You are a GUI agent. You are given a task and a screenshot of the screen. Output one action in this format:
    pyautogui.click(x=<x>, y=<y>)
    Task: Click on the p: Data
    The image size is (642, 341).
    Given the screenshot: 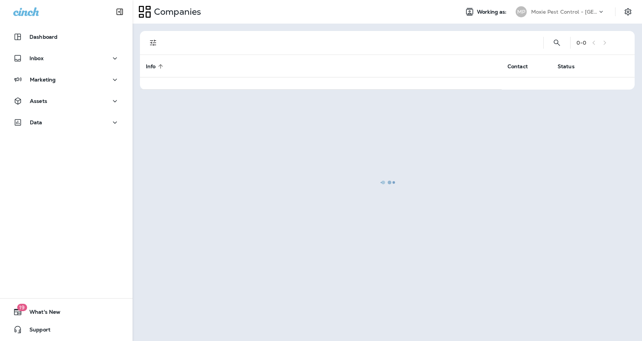 What is the action you would take?
    pyautogui.click(x=36, y=122)
    